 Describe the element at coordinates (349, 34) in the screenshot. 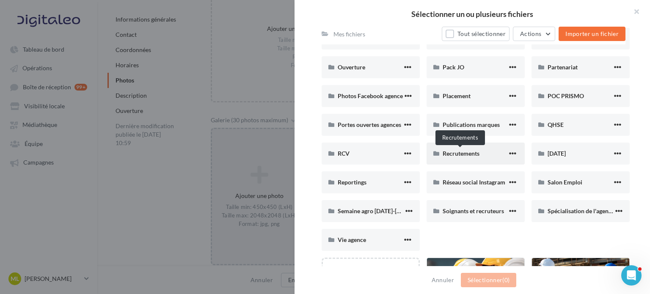

I see `div: Mes fichiers` at that location.